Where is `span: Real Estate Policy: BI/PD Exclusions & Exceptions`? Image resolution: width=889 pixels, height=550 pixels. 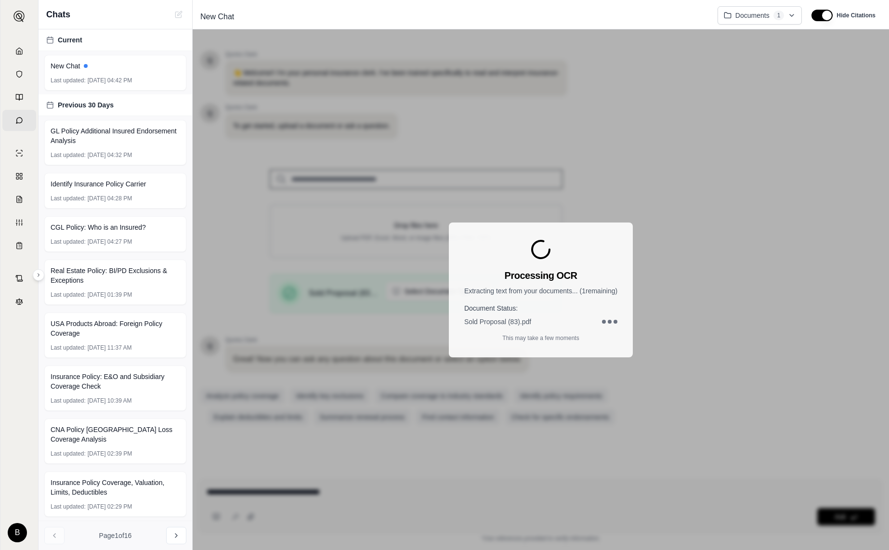 span: Real Estate Policy: BI/PD Exclusions & Exceptions is located at coordinates (115, 275).